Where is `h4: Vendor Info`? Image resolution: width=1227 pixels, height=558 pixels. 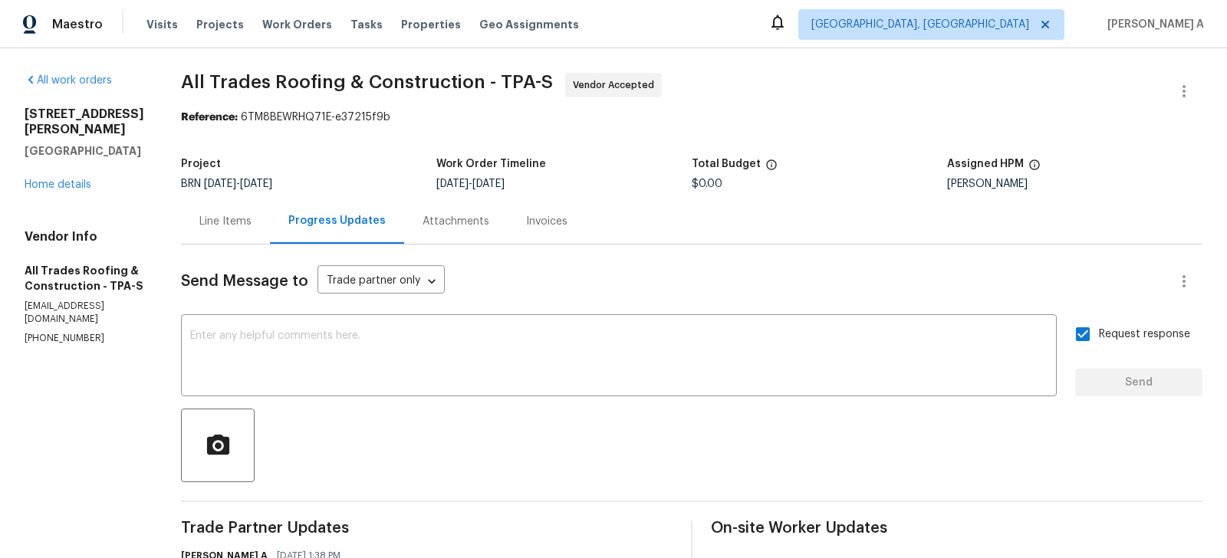 h4: Vendor Info is located at coordinates (84, 237).